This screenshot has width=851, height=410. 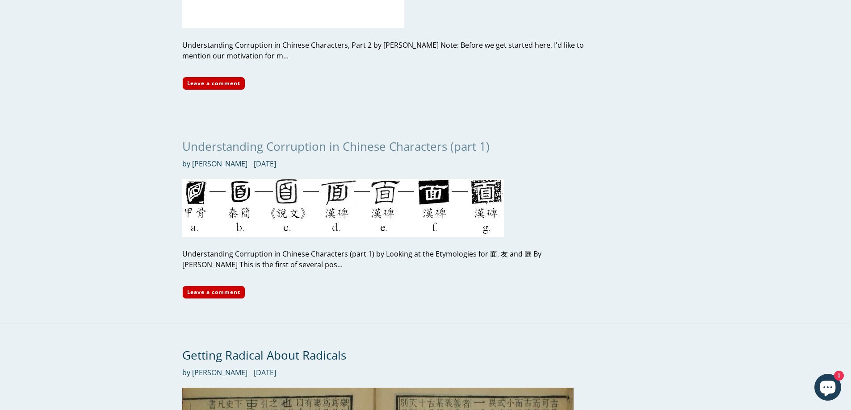 I want to click on inbox-online-store-chat: Shopify online store chat, so click(x=828, y=389).